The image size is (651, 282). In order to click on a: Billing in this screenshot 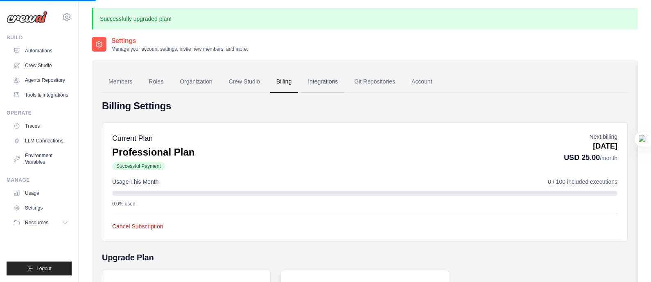, I will do `click(284, 82)`.